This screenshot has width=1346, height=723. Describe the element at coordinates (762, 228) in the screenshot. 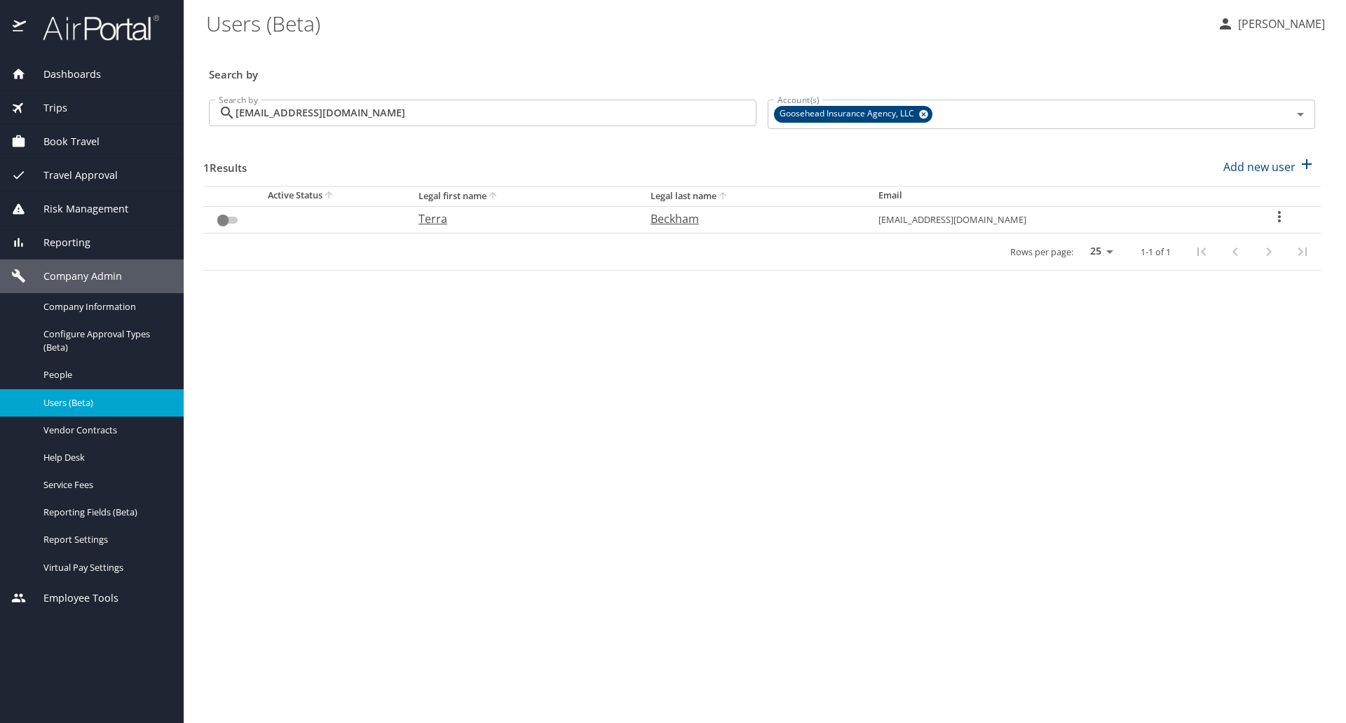

I see `table: User Search Table` at that location.